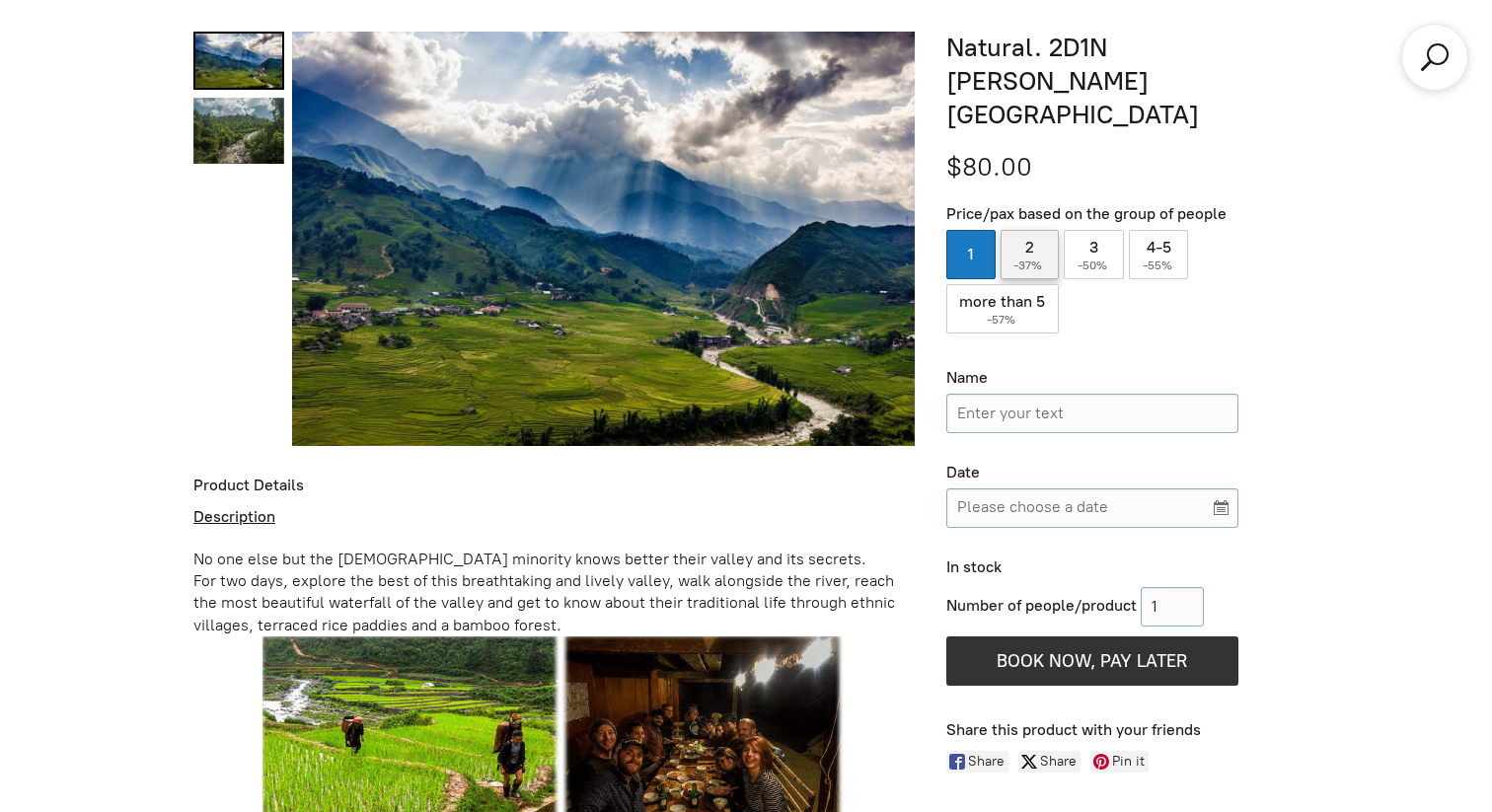  What do you see at coordinates (1041, 604) in the screenshot?
I see `span: Number of people/product` at bounding box center [1041, 604].